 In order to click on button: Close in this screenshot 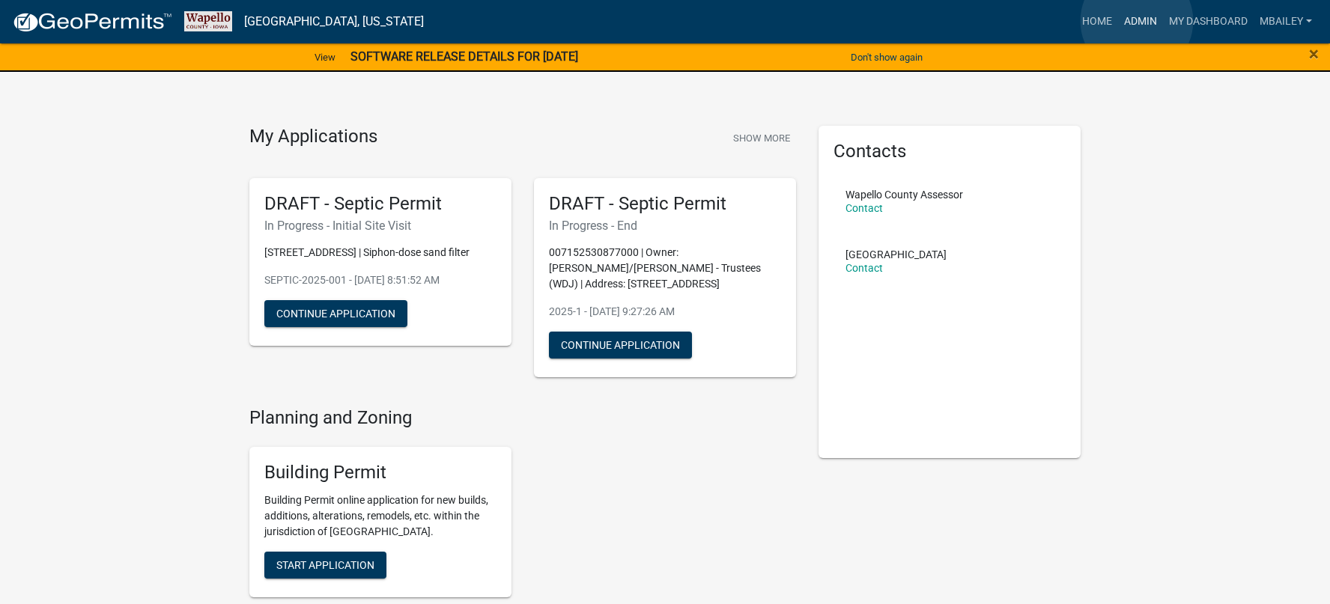, I will do `click(1313, 54)`.